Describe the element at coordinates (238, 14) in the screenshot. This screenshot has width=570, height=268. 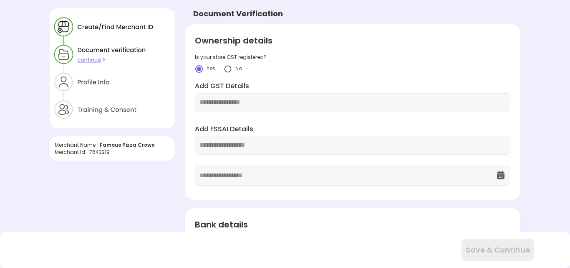
I see `div: Document Verification` at that location.